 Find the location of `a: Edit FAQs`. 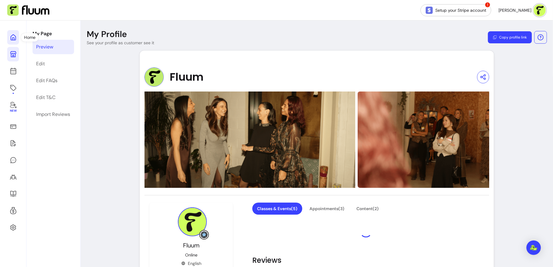

a: Edit FAQs is located at coordinates (53, 81).